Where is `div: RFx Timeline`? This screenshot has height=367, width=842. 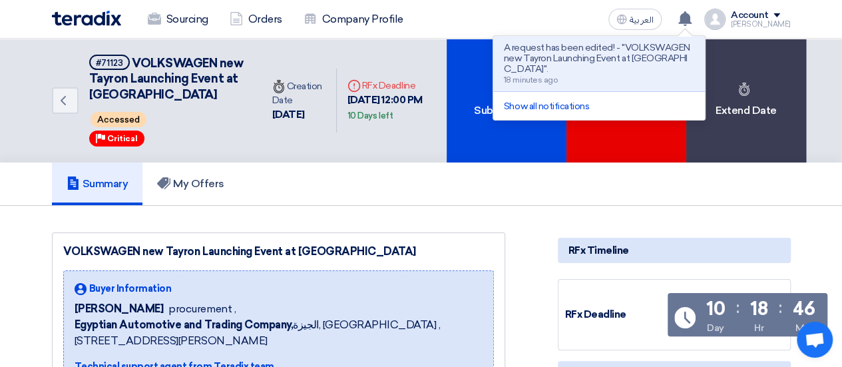 div: RFx Timeline is located at coordinates (674, 250).